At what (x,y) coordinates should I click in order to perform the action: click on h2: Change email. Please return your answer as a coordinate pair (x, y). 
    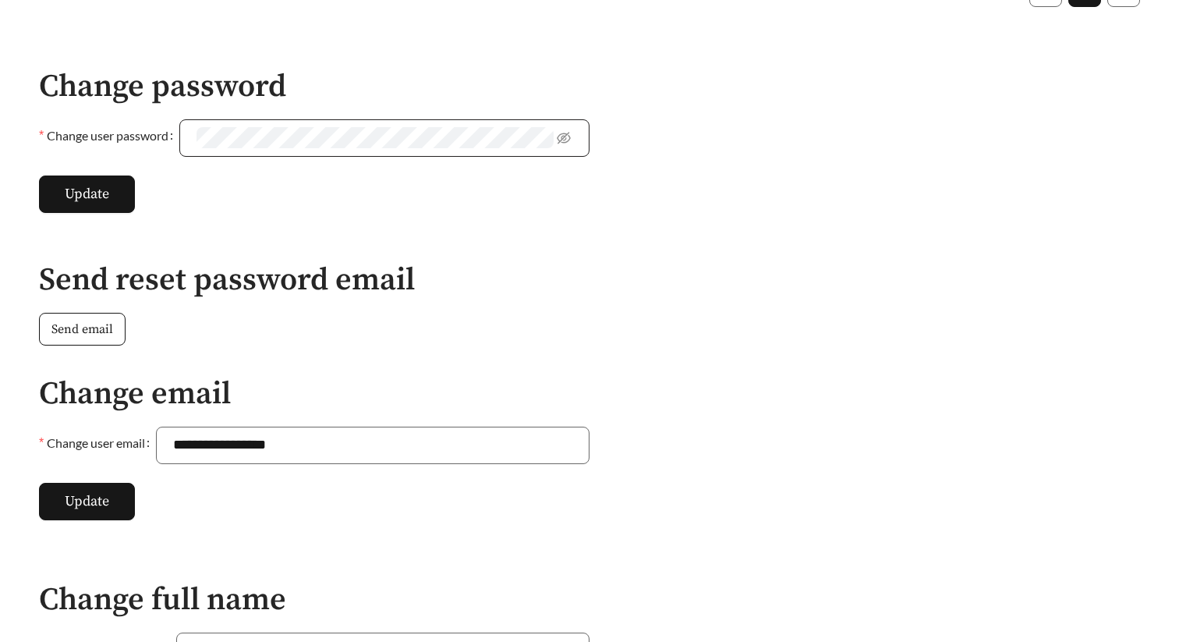
    Looking at the image, I should click on (314, 394).